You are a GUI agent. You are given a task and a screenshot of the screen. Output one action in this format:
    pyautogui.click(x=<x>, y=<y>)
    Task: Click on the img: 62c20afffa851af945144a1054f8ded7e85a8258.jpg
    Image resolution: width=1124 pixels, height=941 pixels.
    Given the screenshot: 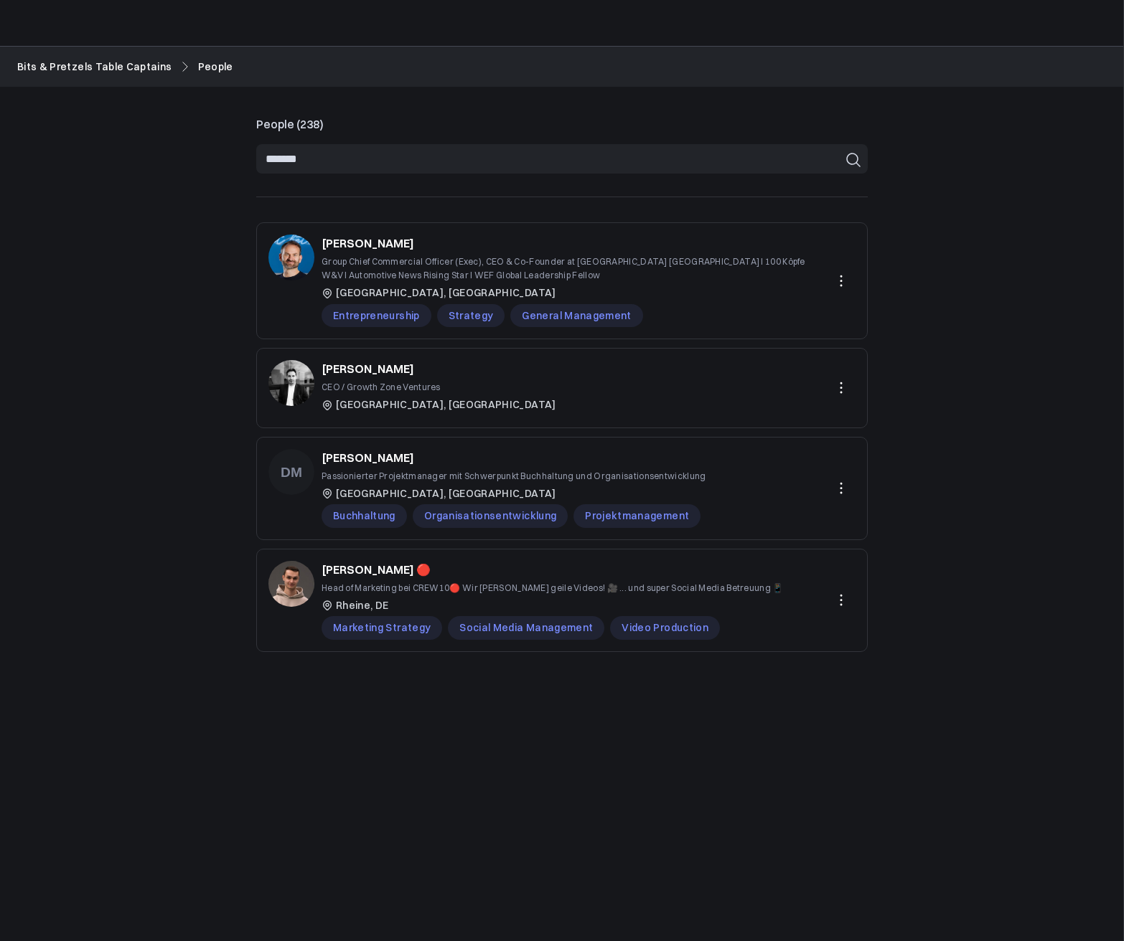 What is the action you would take?
    pyautogui.click(x=291, y=584)
    